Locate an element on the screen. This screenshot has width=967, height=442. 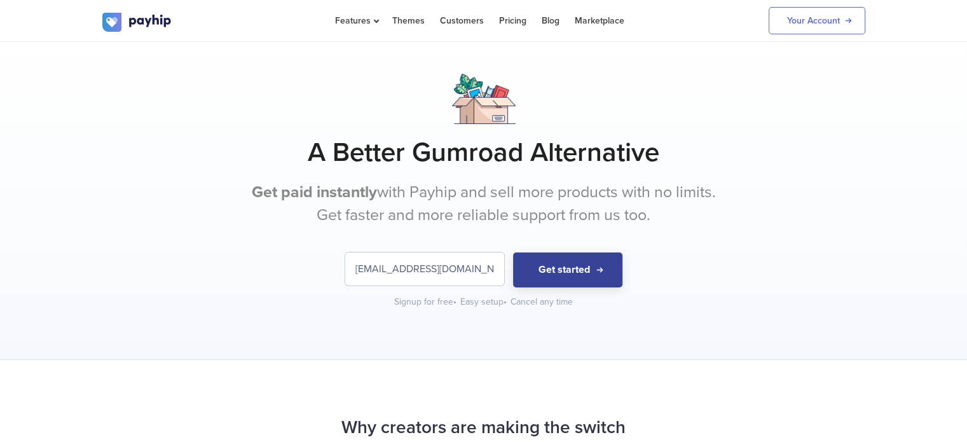
h1: A Better Gumroad Alternative is located at coordinates (484, 153).